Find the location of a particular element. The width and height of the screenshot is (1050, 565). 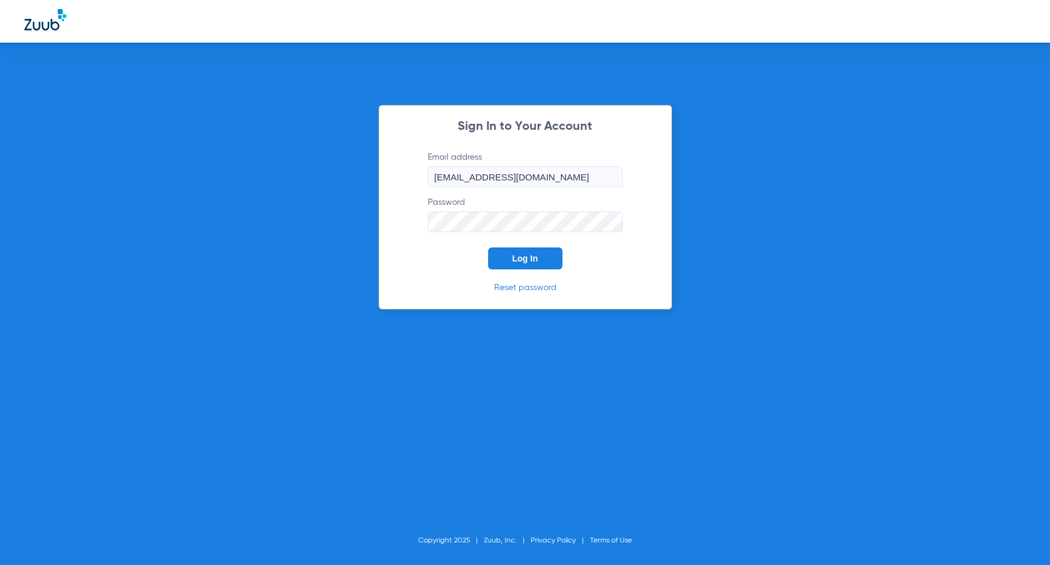

input: Email address is located at coordinates (525, 177).